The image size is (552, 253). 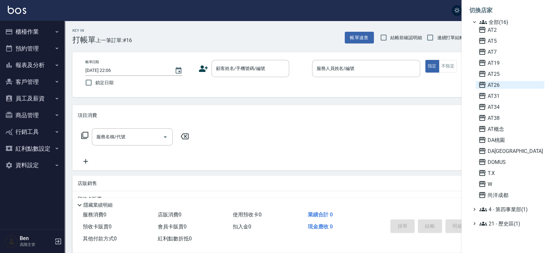 I want to click on span: W, so click(x=510, y=184).